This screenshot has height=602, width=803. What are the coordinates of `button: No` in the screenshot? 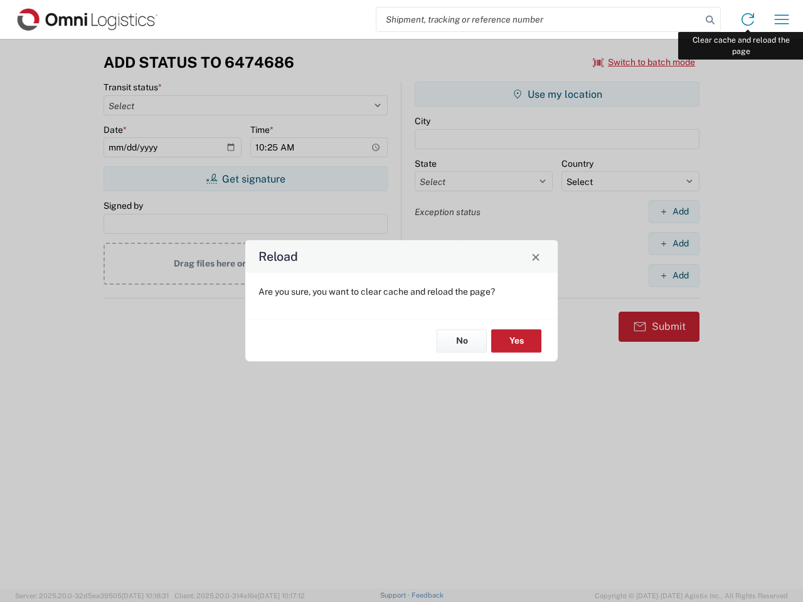 It's located at (462, 341).